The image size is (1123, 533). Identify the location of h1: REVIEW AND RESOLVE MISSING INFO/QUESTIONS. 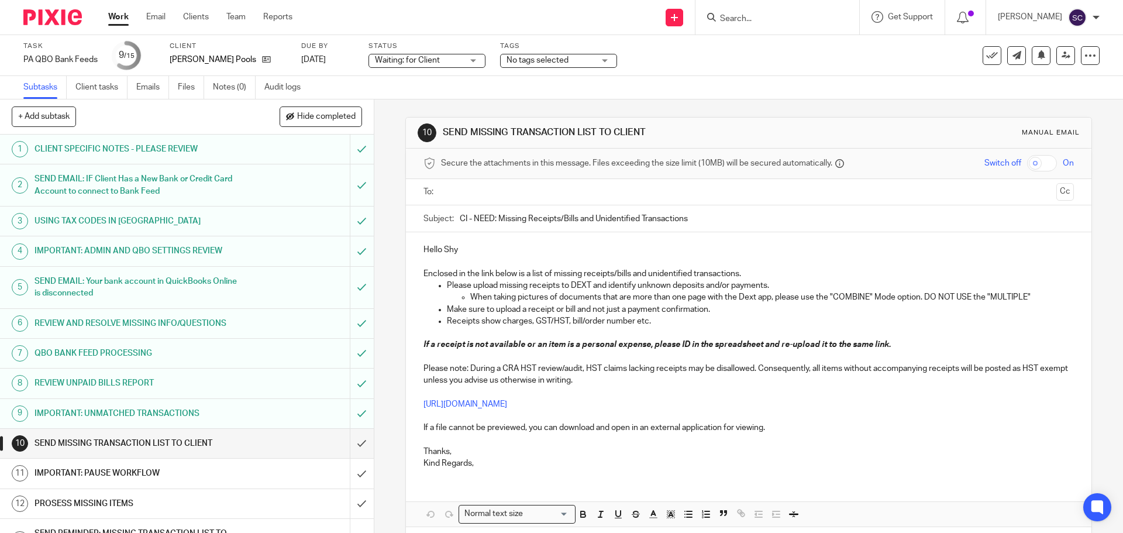
(136, 323).